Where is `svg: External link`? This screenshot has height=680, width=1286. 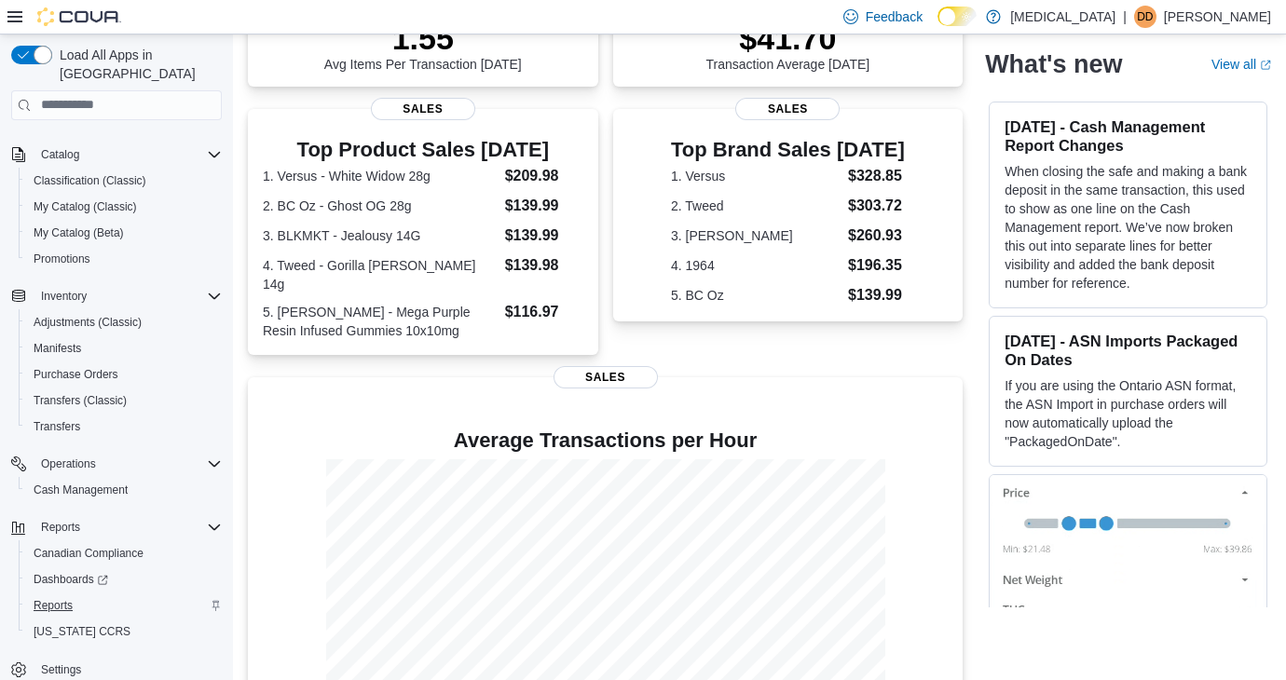 svg: External link is located at coordinates (1265, 64).